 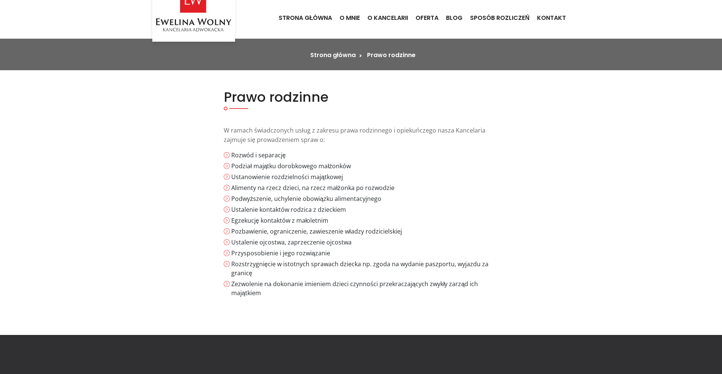 What do you see at coordinates (388, 18) in the screenshot?
I see `a: O kancelarii` at bounding box center [388, 18].